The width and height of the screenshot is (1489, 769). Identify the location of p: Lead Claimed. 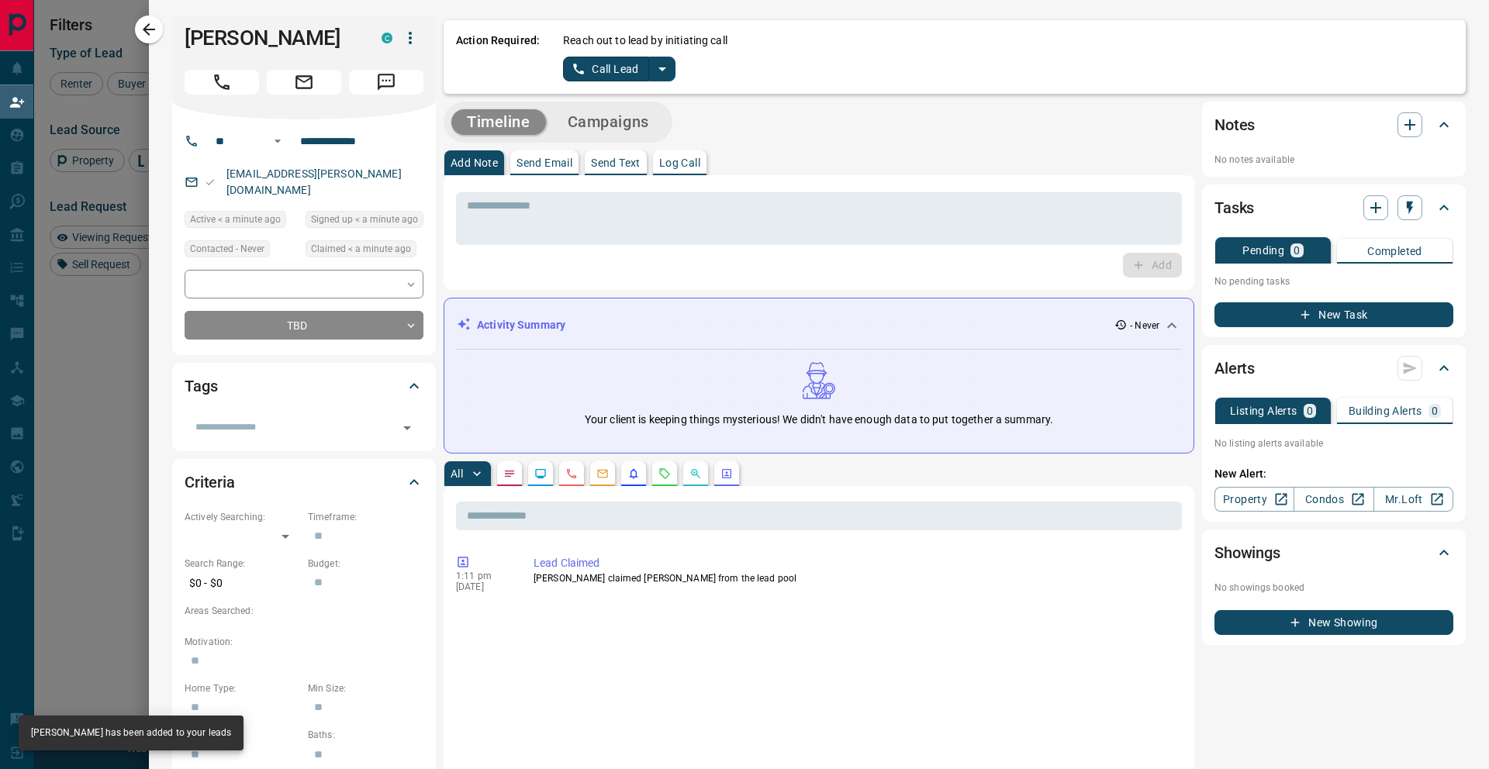
(855, 563).